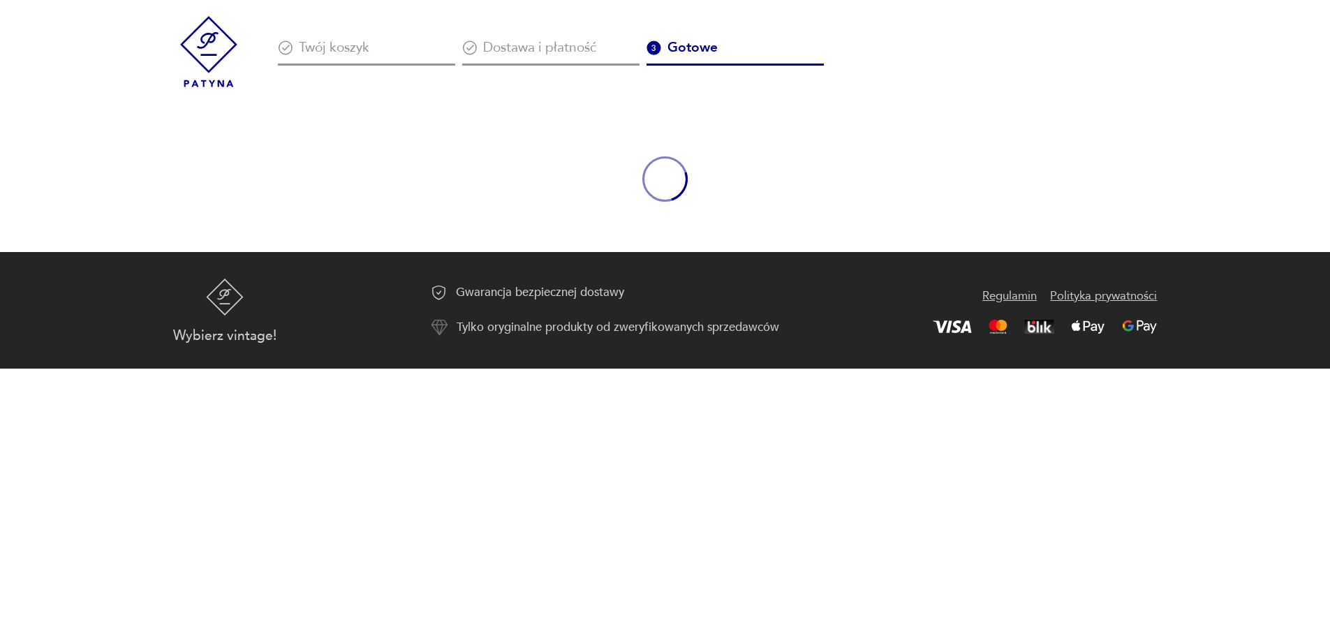 Image resolution: width=1330 pixels, height=636 pixels. What do you see at coordinates (367, 53) in the screenshot?
I see `div: Twój koszyk` at bounding box center [367, 53].